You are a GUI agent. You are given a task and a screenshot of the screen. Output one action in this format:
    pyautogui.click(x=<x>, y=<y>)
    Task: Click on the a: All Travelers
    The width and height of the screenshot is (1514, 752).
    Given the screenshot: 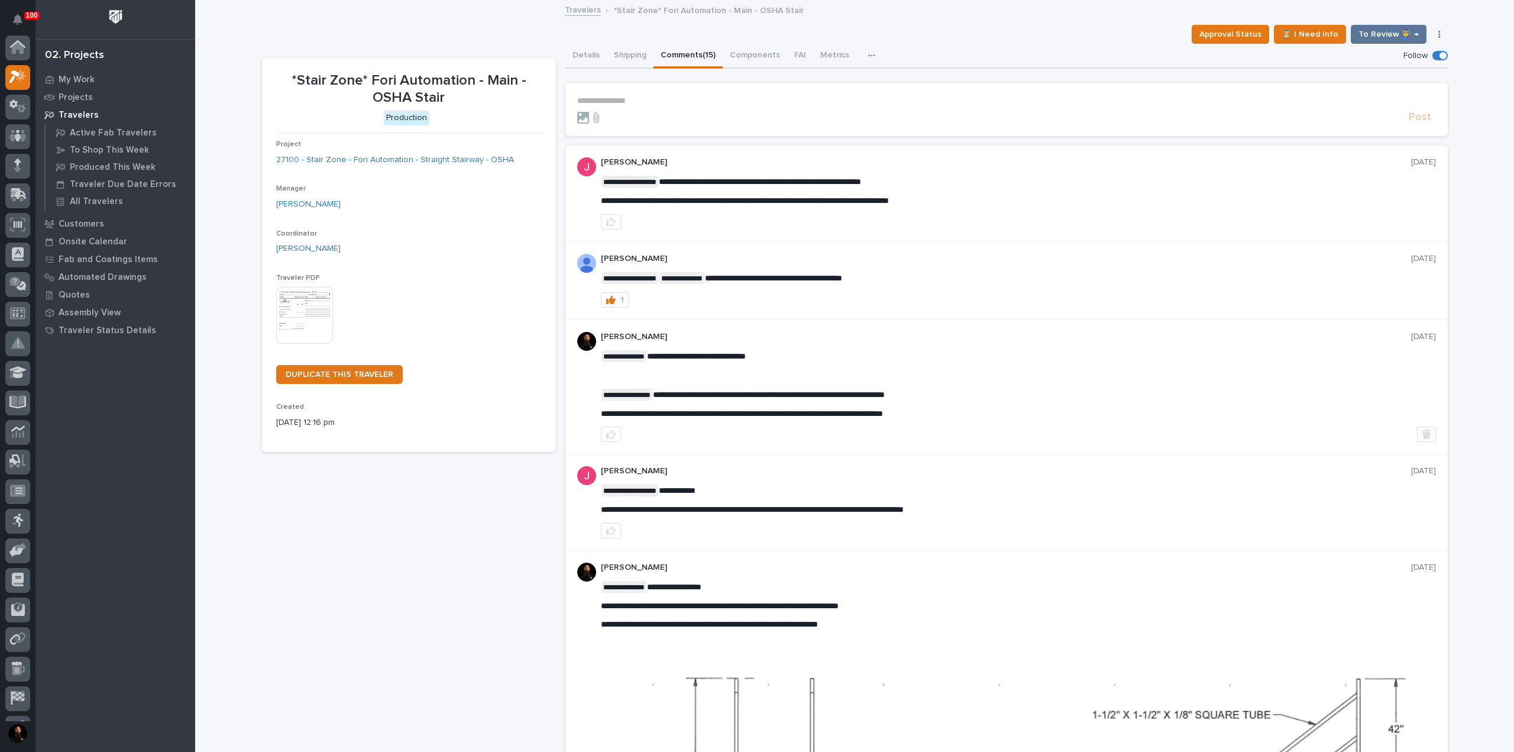 What is the action you would take?
    pyautogui.click(x=120, y=201)
    